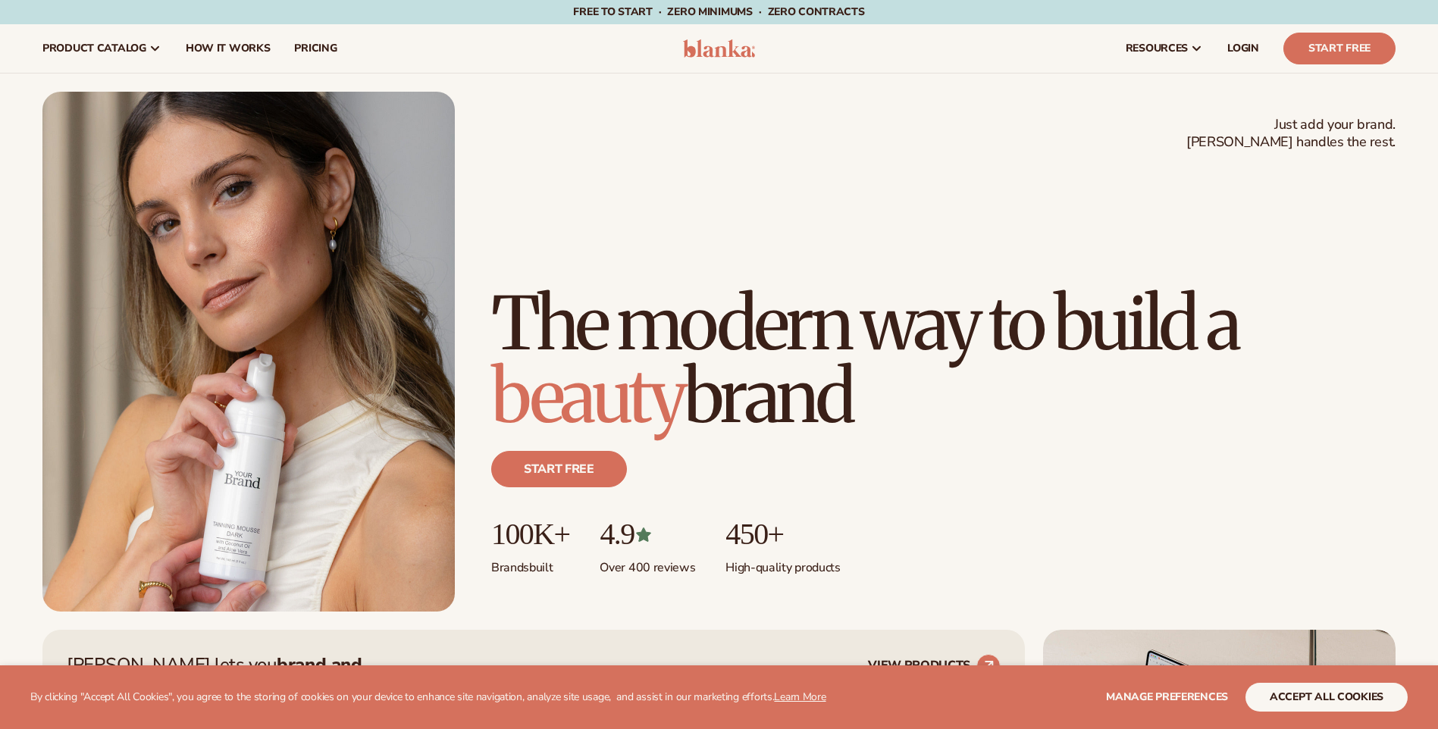  What do you see at coordinates (782, 535) in the screenshot?
I see `p: 450+` at bounding box center [782, 535].